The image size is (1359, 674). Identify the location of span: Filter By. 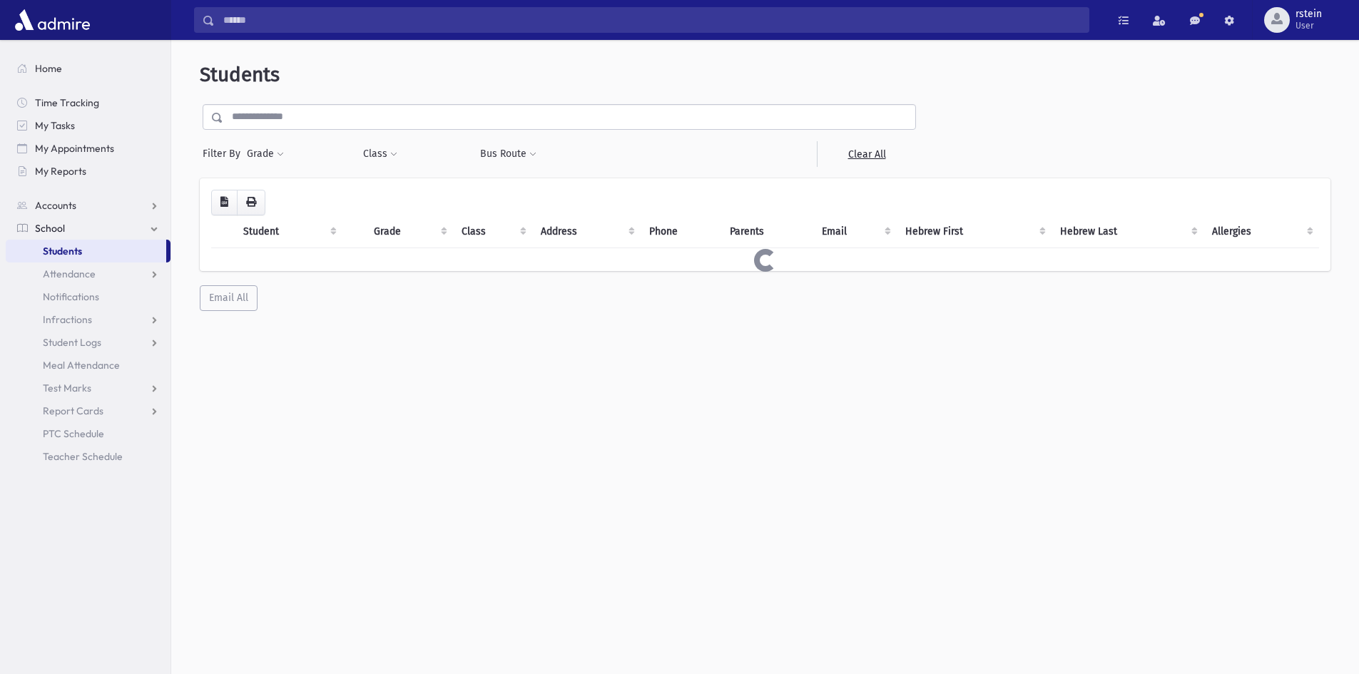
(224, 153).